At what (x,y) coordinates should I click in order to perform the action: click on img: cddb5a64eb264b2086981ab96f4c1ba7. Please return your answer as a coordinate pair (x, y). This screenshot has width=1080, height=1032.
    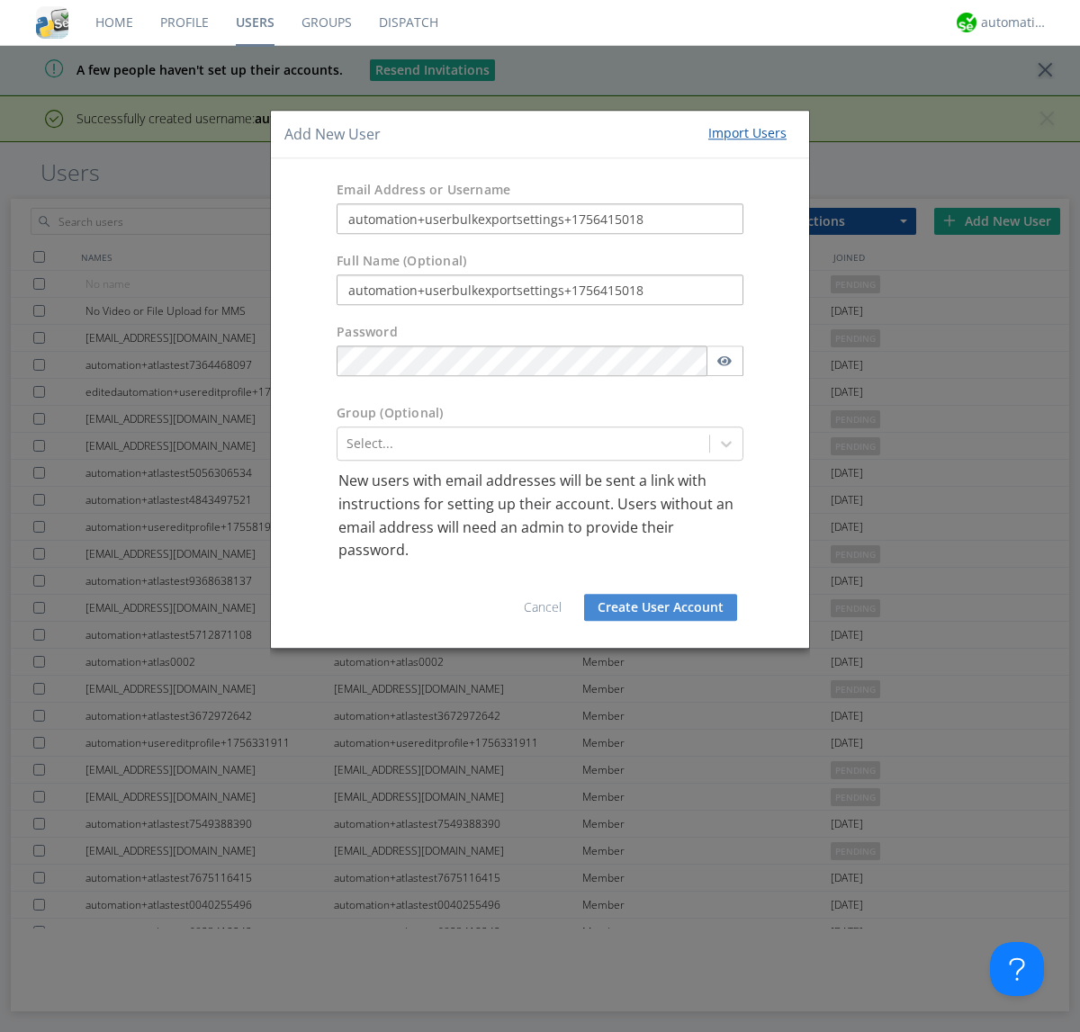
    Looking at the image, I should click on (52, 22).